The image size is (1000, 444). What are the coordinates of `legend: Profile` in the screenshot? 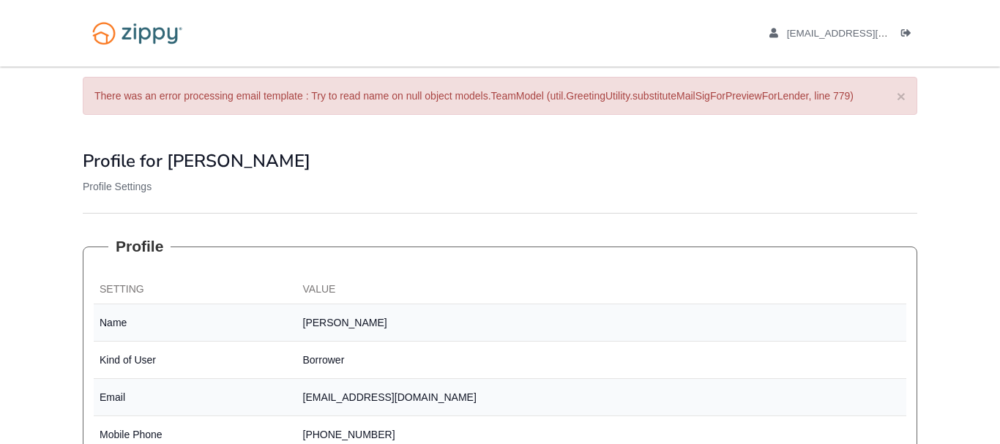 It's located at (139, 247).